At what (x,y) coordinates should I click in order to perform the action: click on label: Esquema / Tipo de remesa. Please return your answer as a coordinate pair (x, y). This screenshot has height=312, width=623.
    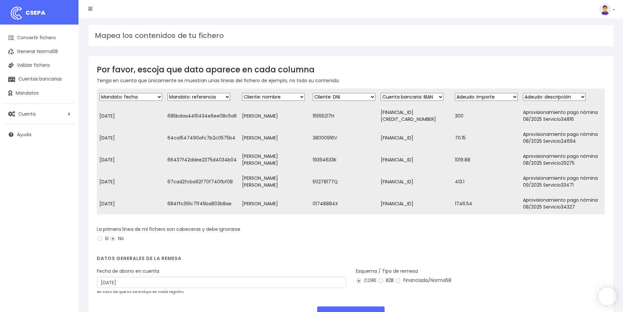
    Looking at the image, I should click on (387, 271).